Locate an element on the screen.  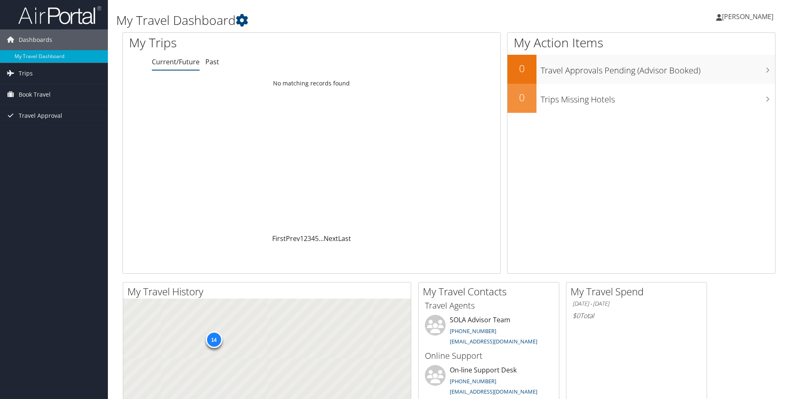
a: 3 is located at coordinates (309, 239).